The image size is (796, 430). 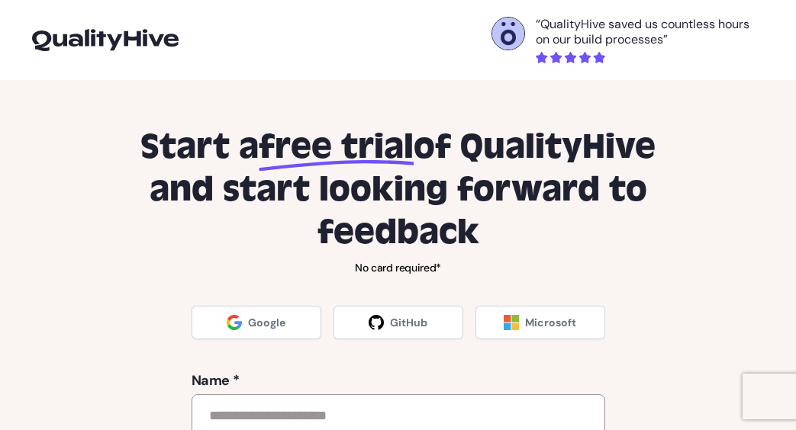 What do you see at coordinates (398, 381) in the screenshot?
I see `label: Name *` at bounding box center [398, 381].